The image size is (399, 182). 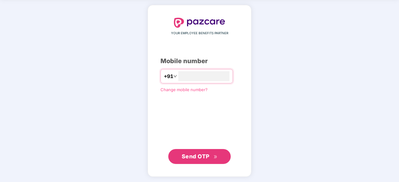 What do you see at coordinates (199, 61) in the screenshot?
I see `div: Mobile number` at bounding box center [199, 61].